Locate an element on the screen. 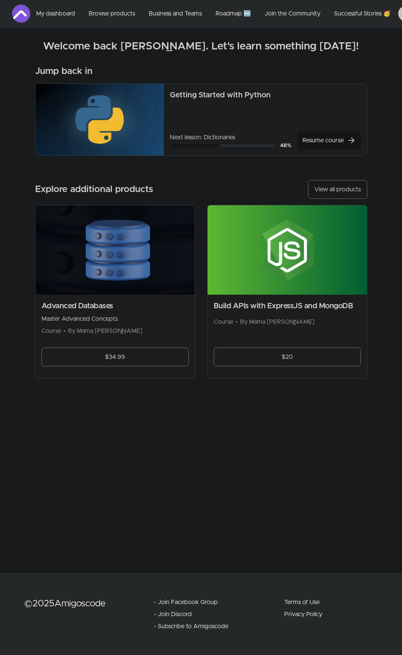 Image resolution: width=402 pixels, height=655 pixels. a: Privacy Policy is located at coordinates (303, 614).